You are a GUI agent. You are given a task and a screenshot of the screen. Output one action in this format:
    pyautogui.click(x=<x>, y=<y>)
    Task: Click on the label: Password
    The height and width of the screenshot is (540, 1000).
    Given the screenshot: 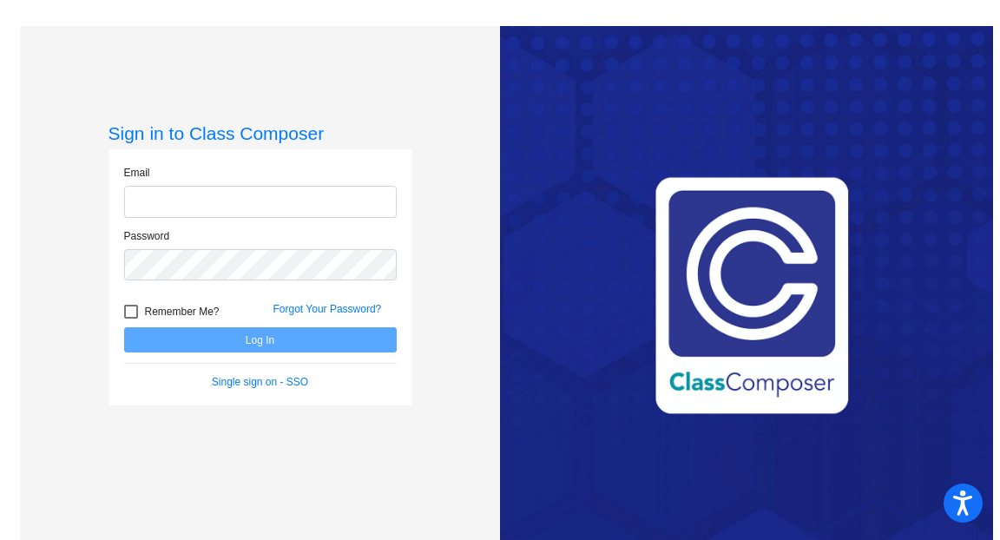 What is the action you would take?
    pyautogui.click(x=147, y=236)
    